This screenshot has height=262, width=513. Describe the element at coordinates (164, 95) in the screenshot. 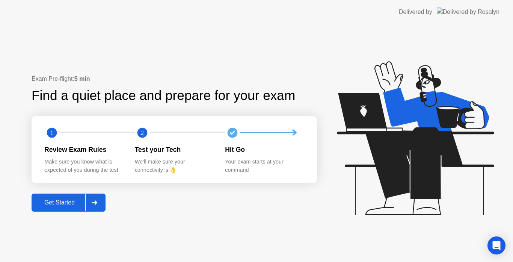

I see `div: Find a quiet place and prepare for your exam` at that location.